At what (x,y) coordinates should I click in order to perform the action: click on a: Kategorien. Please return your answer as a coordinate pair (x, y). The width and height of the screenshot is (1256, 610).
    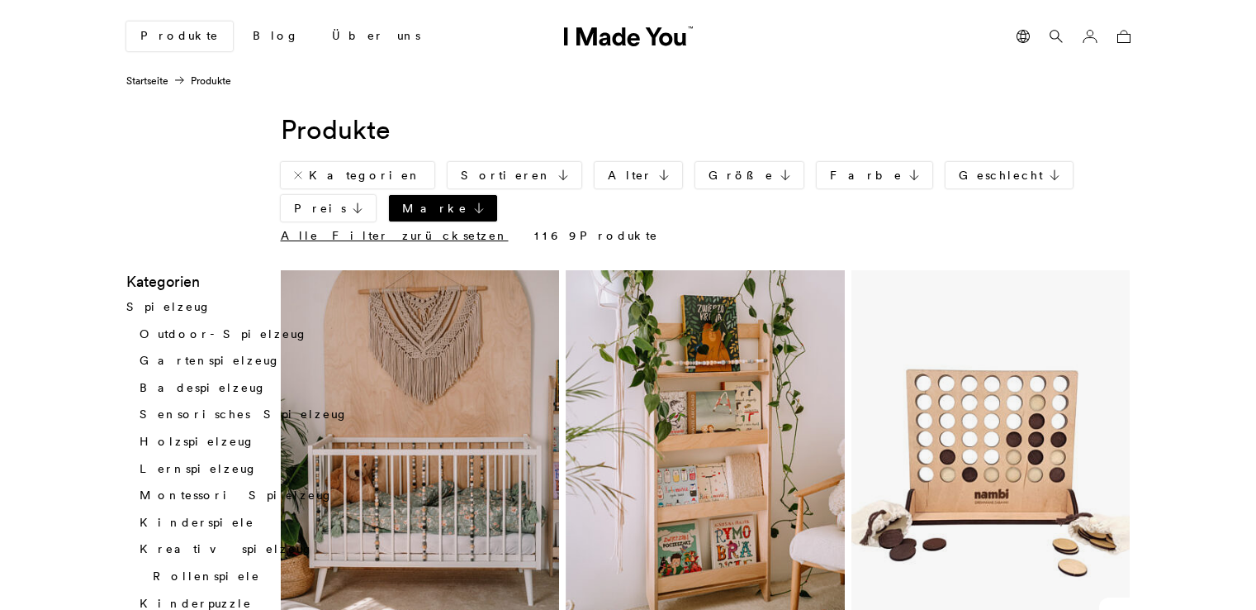
    Looking at the image, I should click on (358, 175).